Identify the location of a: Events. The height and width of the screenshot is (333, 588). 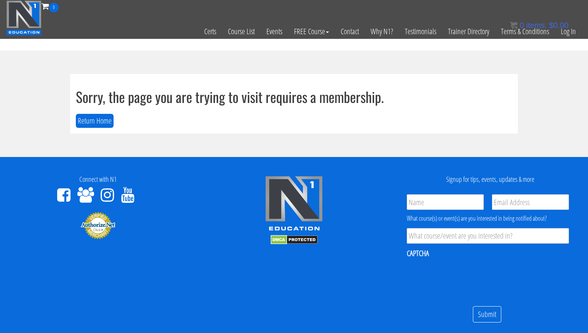
(274, 31).